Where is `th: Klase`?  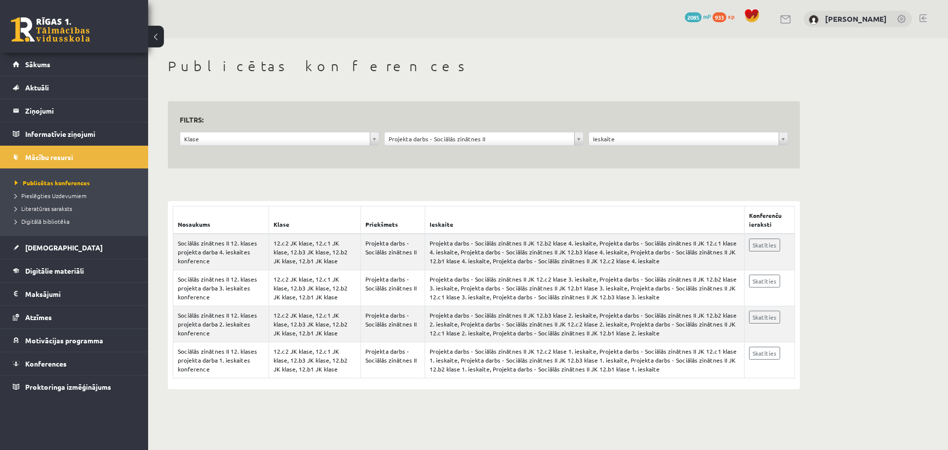
th: Klase is located at coordinates (315, 220).